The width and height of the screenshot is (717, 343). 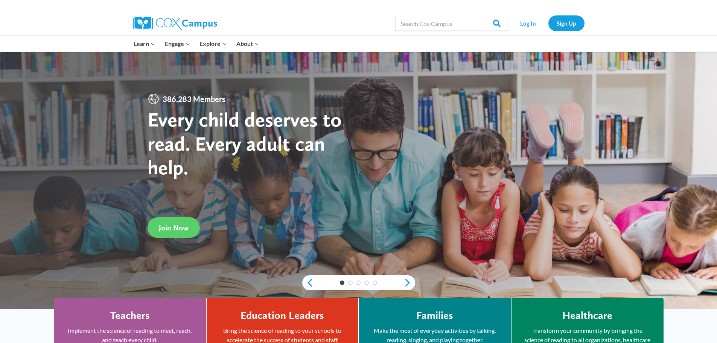 What do you see at coordinates (177, 44) in the screenshot?
I see `span: Engage` at bounding box center [177, 44].